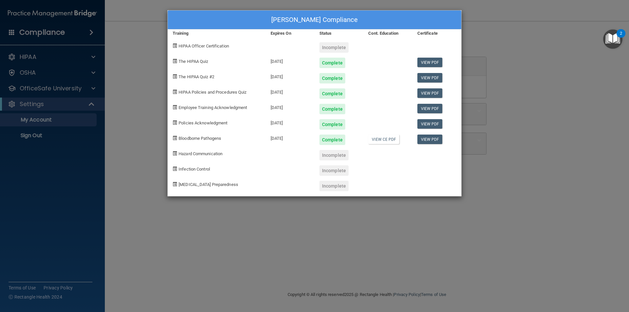  What do you see at coordinates (196, 77) in the screenshot?
I see `span: The HIPAA Quiz #2` at bounding box center [196, 77].